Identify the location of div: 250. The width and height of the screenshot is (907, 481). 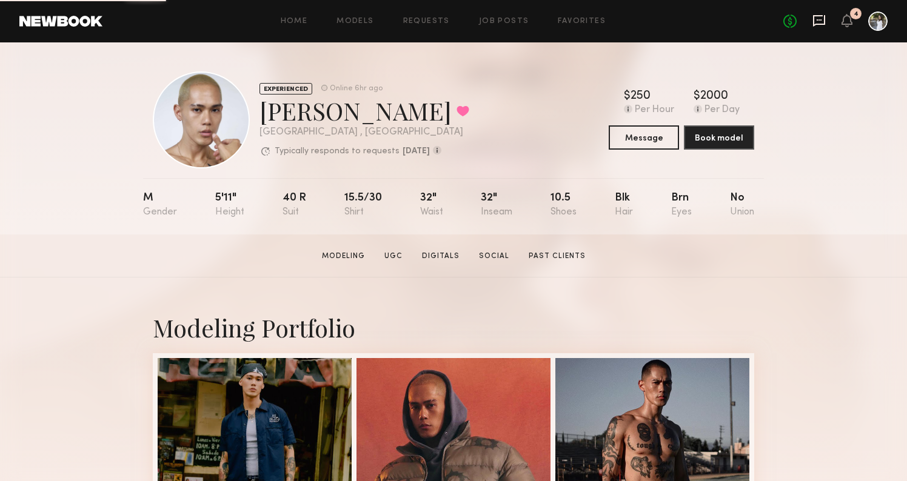
(640, 96).